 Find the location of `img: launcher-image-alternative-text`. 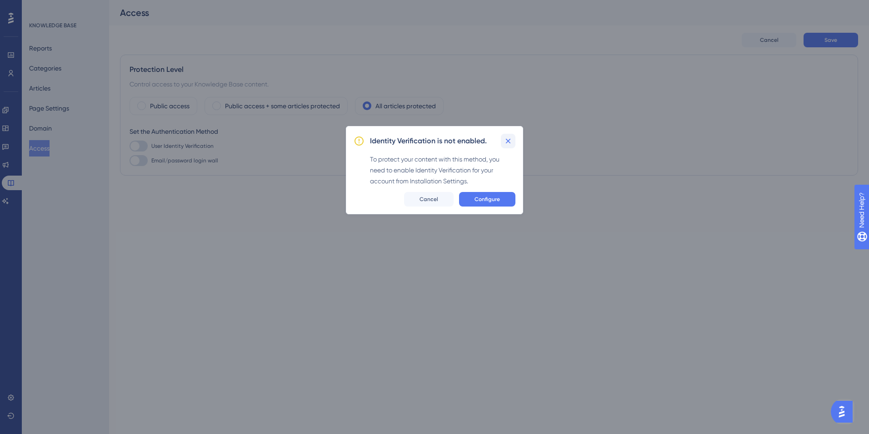

img: launcher-image-alternative-text is located at coordinates (11, 14).